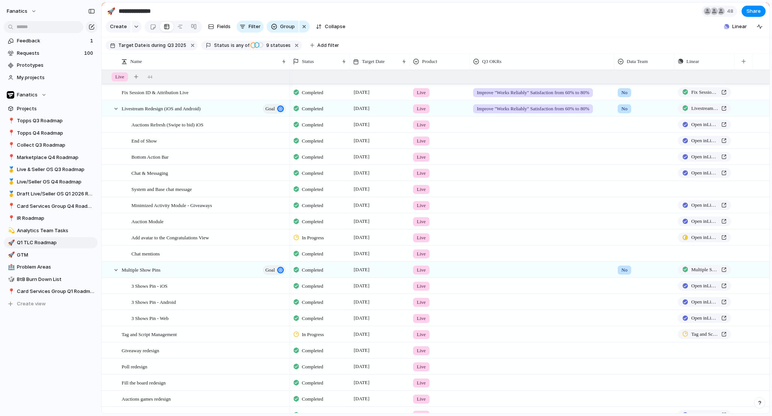 This screenshot has width=772, height=416. I want to click on span: Problem Areas, so click(56, 267).